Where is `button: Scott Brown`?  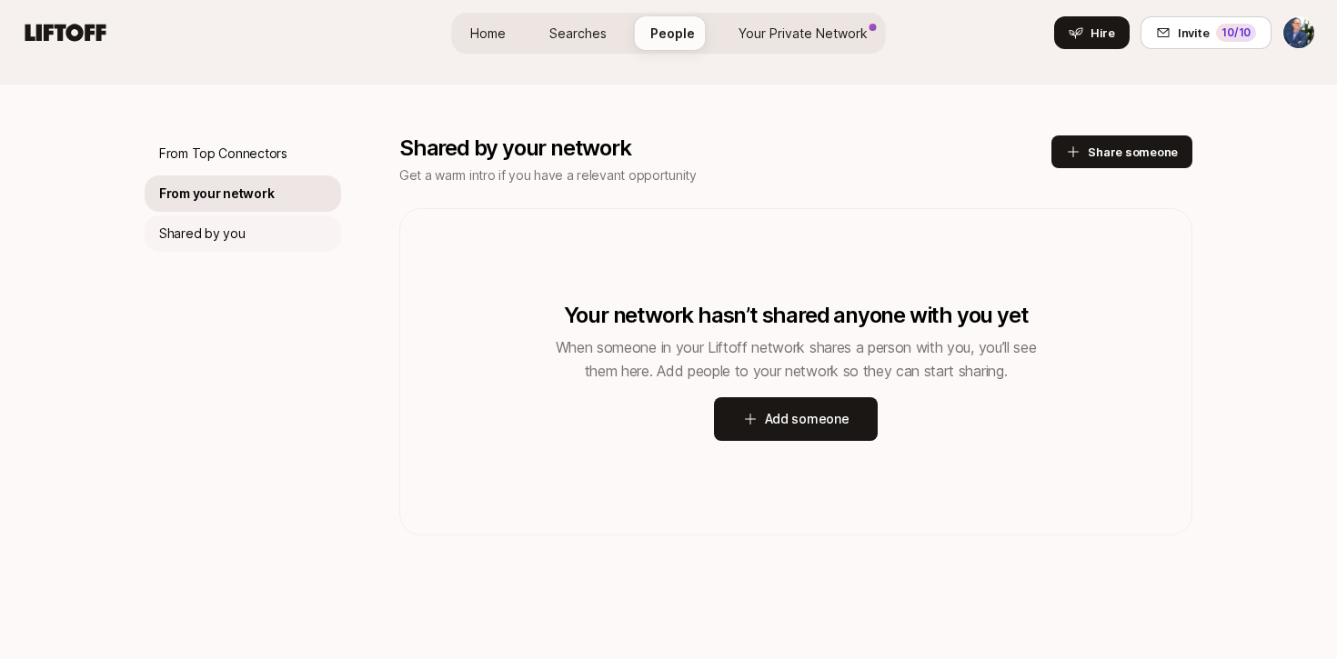
button: Scott Brown is located at coordinates (1298, 33).